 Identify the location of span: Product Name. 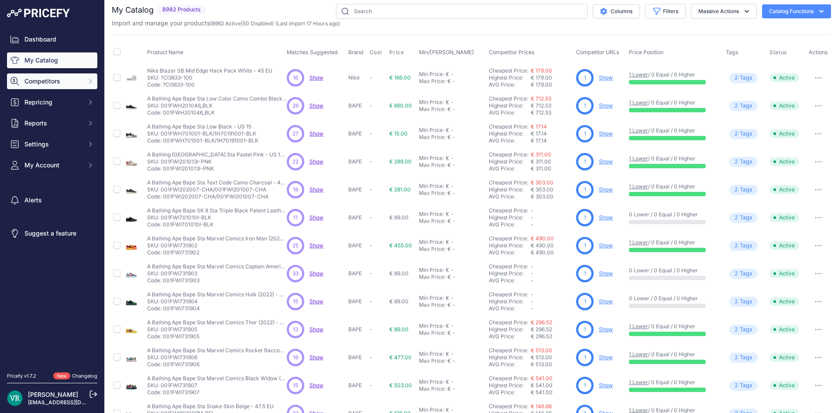
(165, 52).